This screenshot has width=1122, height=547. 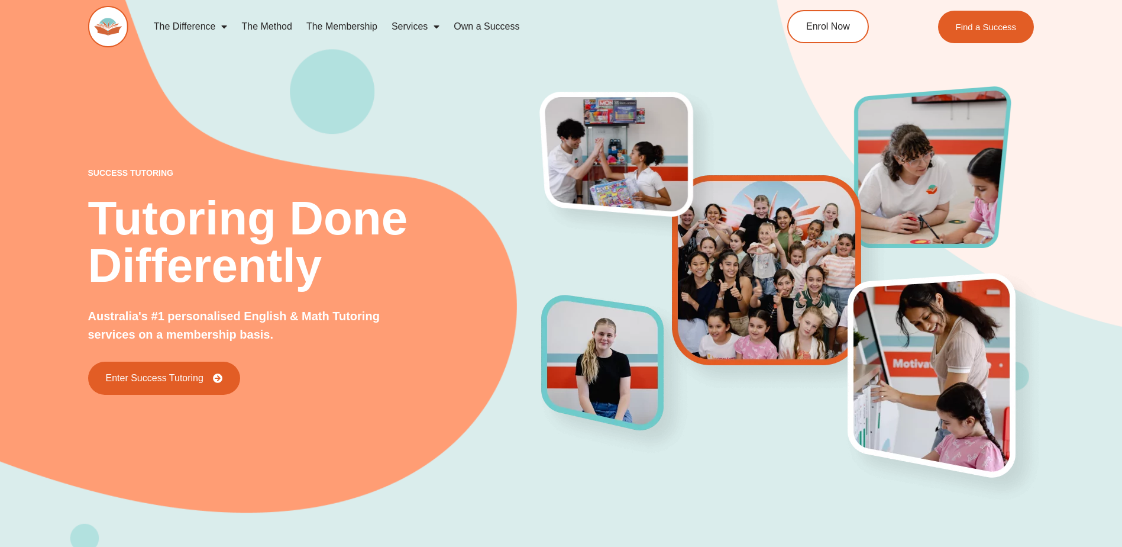 What do you see at coordinates (315, 242) in the screenshot?
I see `h2: Tutoring Done Differently` at bounding box center [315, 242].